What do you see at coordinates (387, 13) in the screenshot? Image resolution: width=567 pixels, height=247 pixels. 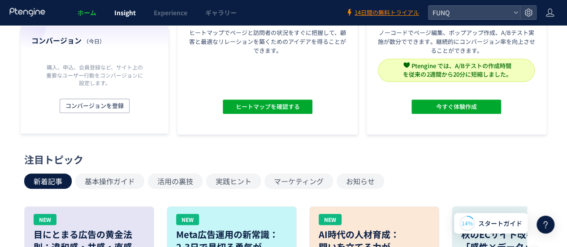 I see `span: 14日間の無料トライアル` at bounding box center [387, 13].